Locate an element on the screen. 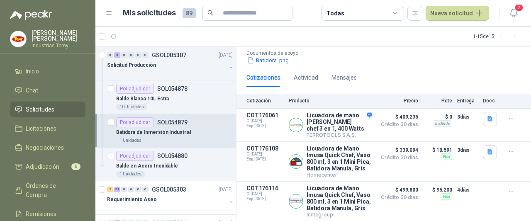 Image resolution: width=531 pixels, height=221 pixels. a: Negociaciones is located at coordinates (48, 148).